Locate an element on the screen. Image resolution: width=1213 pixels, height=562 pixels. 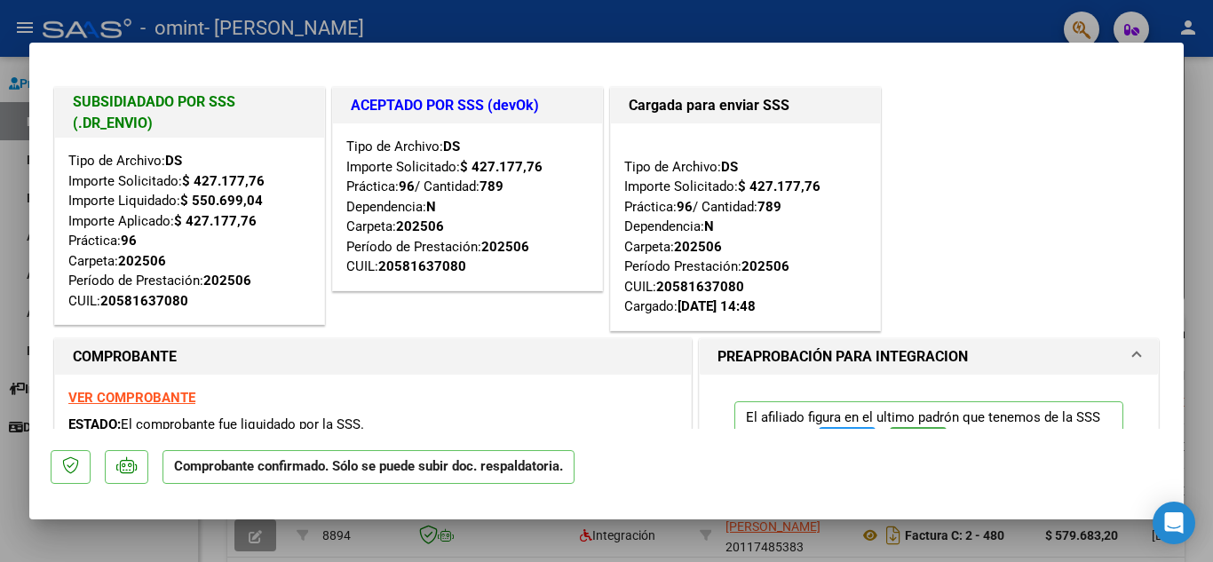
h1: SUBSIDIADADO POR SSS (.DR_ENVIO) is located at coordinates (189, 113).